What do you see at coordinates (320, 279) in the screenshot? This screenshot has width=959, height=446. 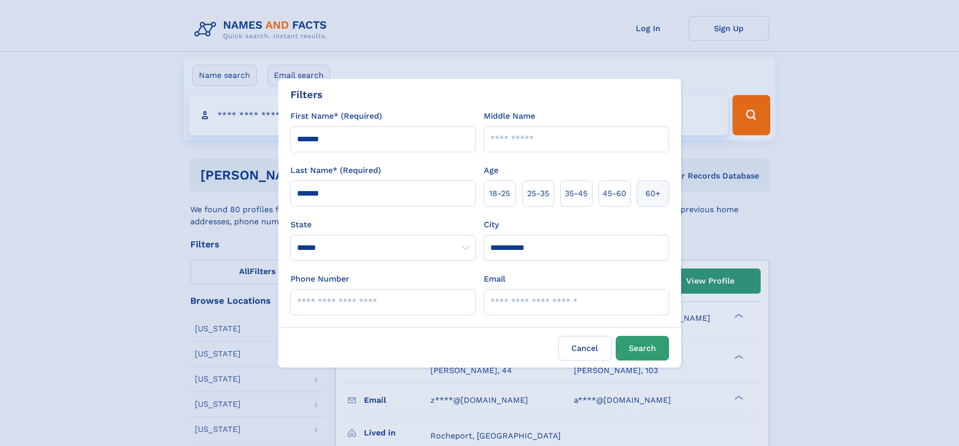 I see `label: Phone Number` at bounding box center [320, 279].